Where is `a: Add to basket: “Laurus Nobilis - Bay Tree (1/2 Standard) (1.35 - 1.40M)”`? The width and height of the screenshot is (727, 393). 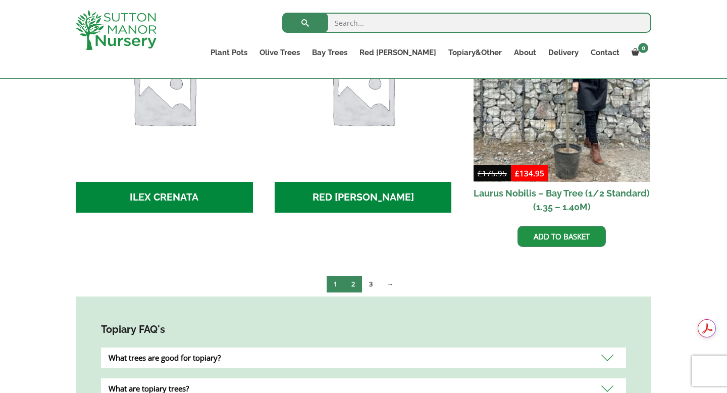
a: Add to basket: “Laurus Nobilis - Bay Tree (1/2 Standard) (1.35 - 1.40M)” is located at coordinates (561, 236).